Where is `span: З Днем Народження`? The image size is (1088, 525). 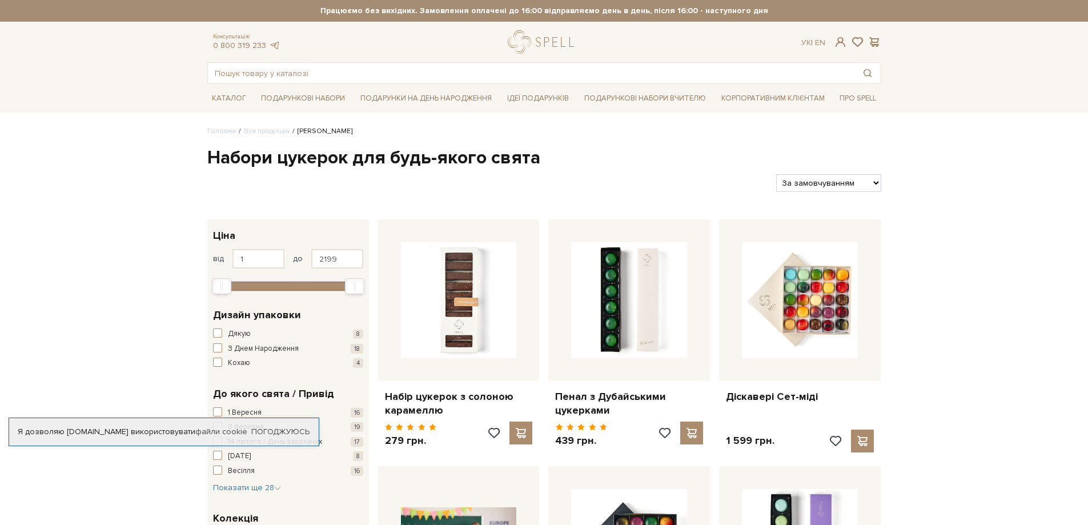
span: З Днем Народження is located at coordinates (263, 349).